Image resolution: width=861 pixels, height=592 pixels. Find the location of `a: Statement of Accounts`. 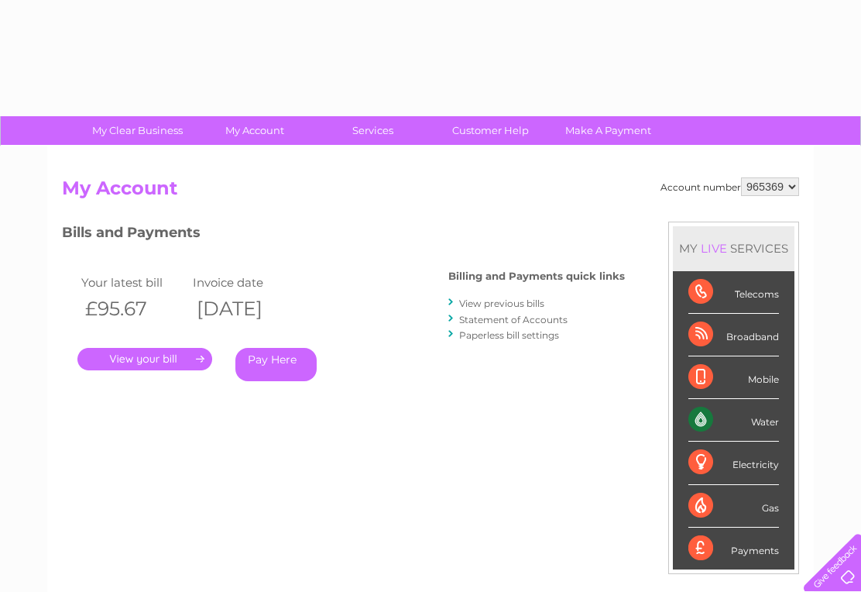

a: Statement of Accounts is located at coordinates (514, 319).